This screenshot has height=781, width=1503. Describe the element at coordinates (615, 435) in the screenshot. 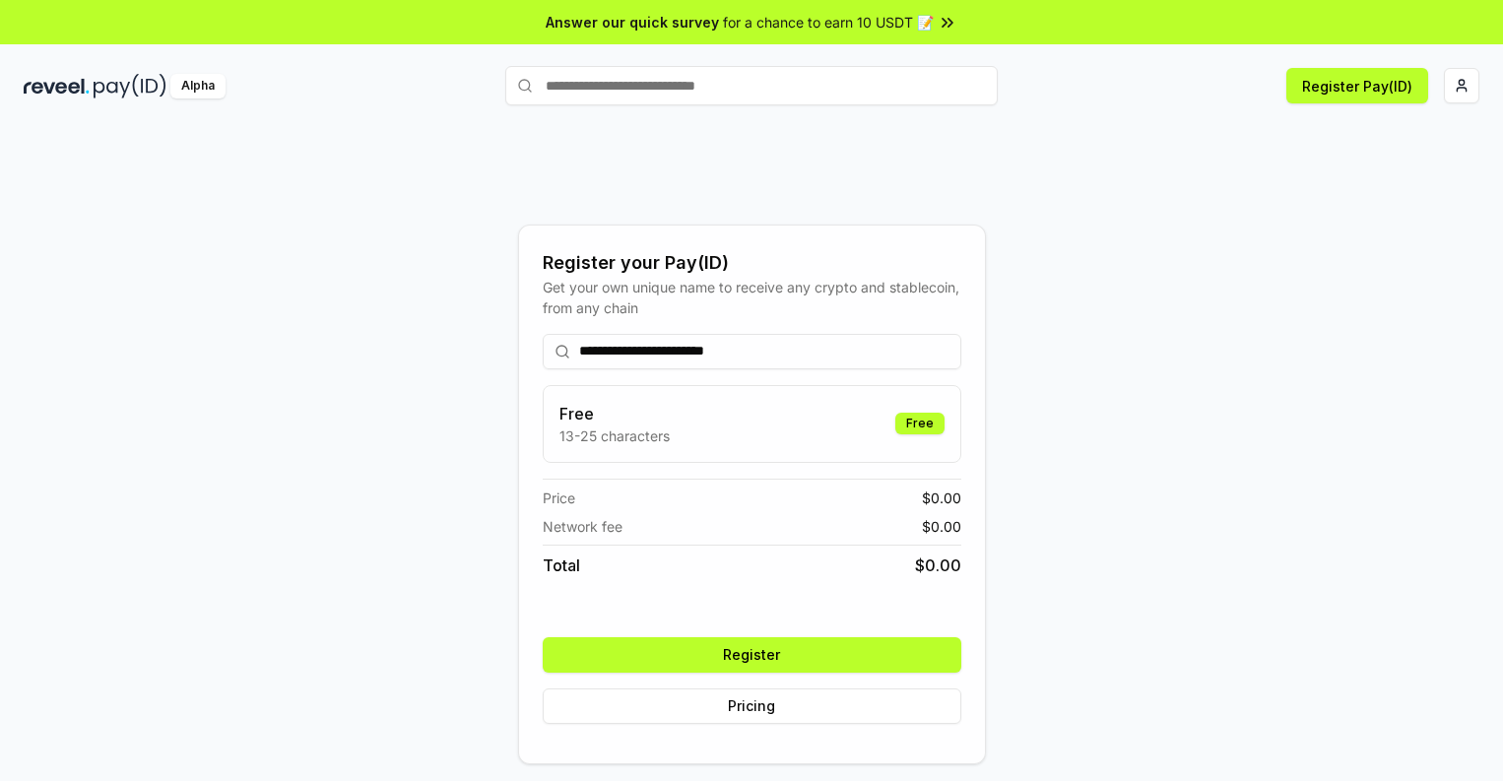

I see `p: 13-25 characters` at that location.